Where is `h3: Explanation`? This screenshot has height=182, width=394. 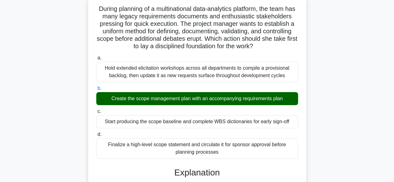
h3: Explanation is located at coordinates (197, 173).